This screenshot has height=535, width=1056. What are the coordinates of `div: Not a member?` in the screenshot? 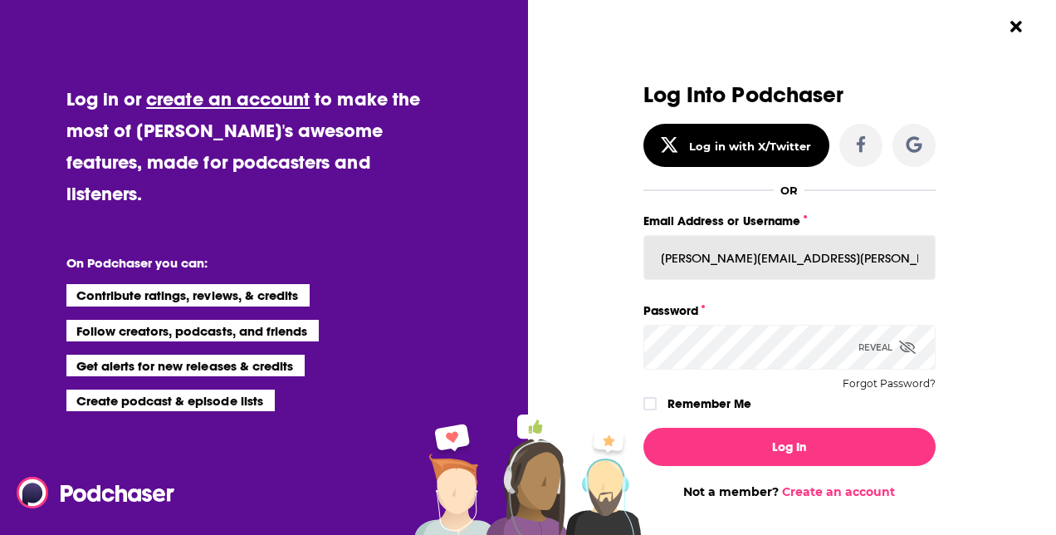 It's located at (789, 491).